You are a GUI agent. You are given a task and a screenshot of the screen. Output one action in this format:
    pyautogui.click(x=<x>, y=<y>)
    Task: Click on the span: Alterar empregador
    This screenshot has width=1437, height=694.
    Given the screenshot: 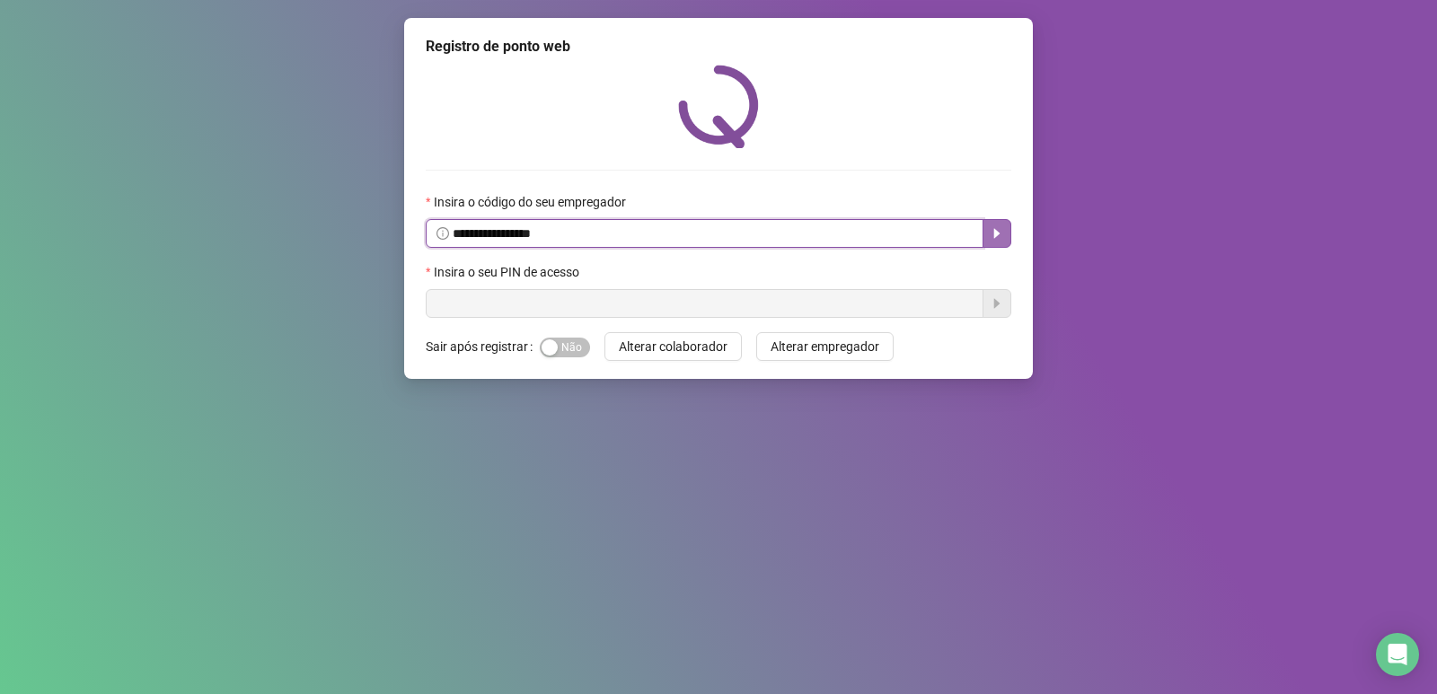 What is the action you would take?
    pyautogui.click(x=824, y=347)
    